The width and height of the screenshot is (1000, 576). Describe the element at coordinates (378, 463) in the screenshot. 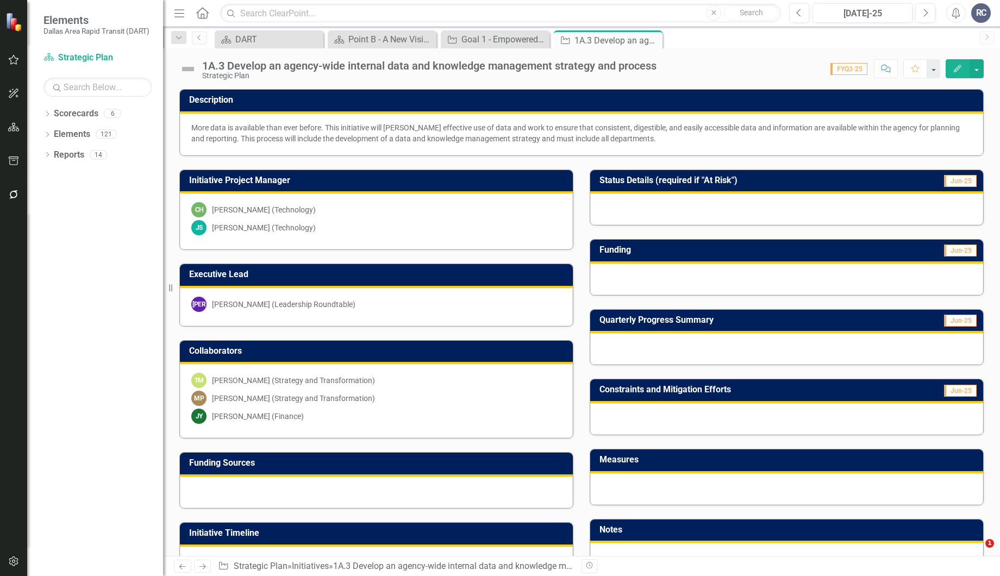

I see `h3: Funding Sources` at that location.